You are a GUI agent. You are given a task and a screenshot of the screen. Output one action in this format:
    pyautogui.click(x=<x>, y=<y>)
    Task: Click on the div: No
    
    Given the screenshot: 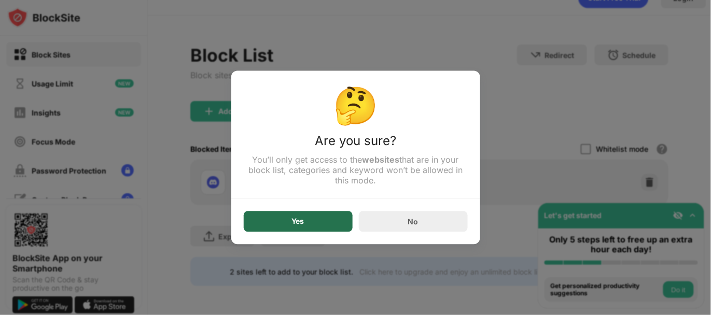 What is the action you would take?
    pyautogui.click(x=413, y=221)
    